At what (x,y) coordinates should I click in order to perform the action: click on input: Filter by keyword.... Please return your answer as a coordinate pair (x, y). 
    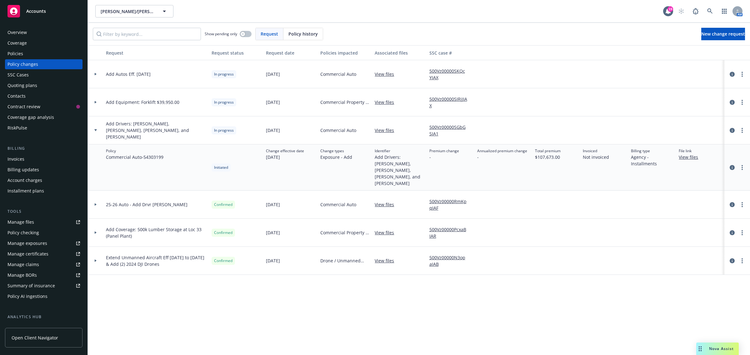
    Looking at the image, I should click on (147, 34).